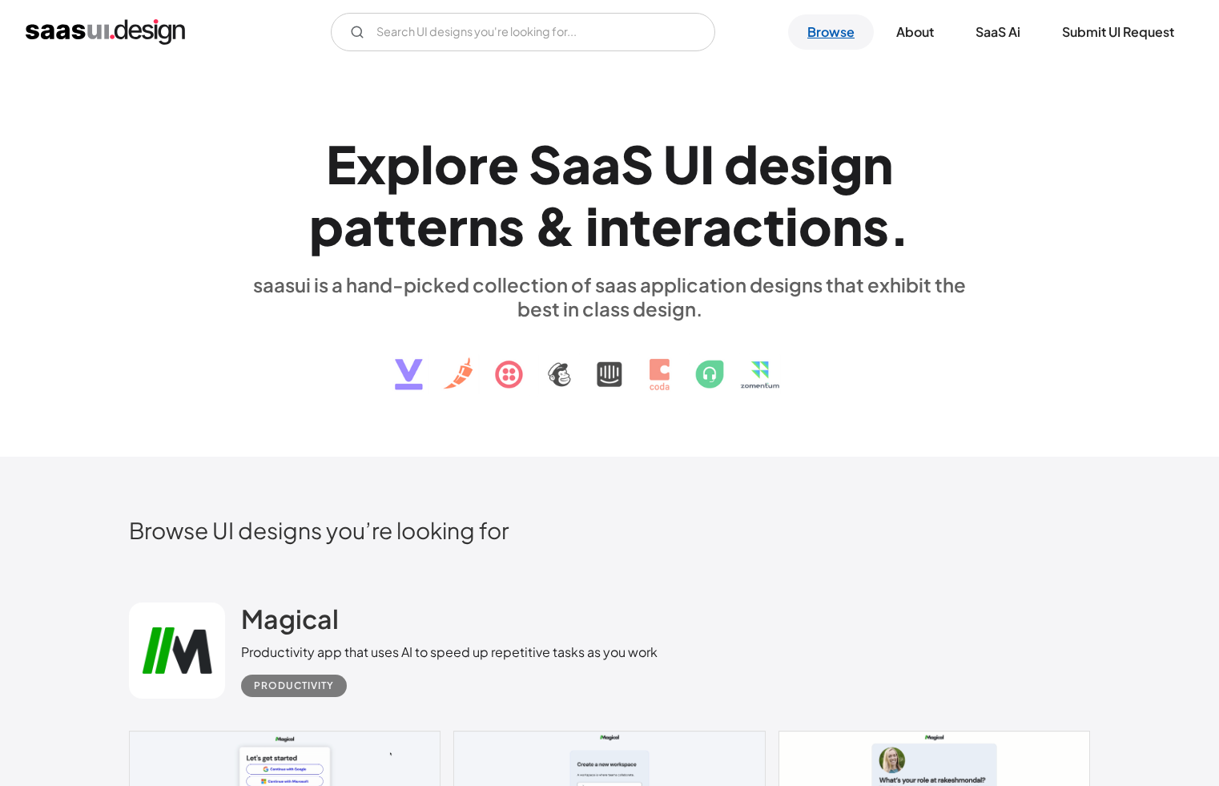 The image size is (1219, 786). What do you see at coordinates (523, 32) in the screenshot?
I see `form: Email Form` at bounding box center [523, 32].